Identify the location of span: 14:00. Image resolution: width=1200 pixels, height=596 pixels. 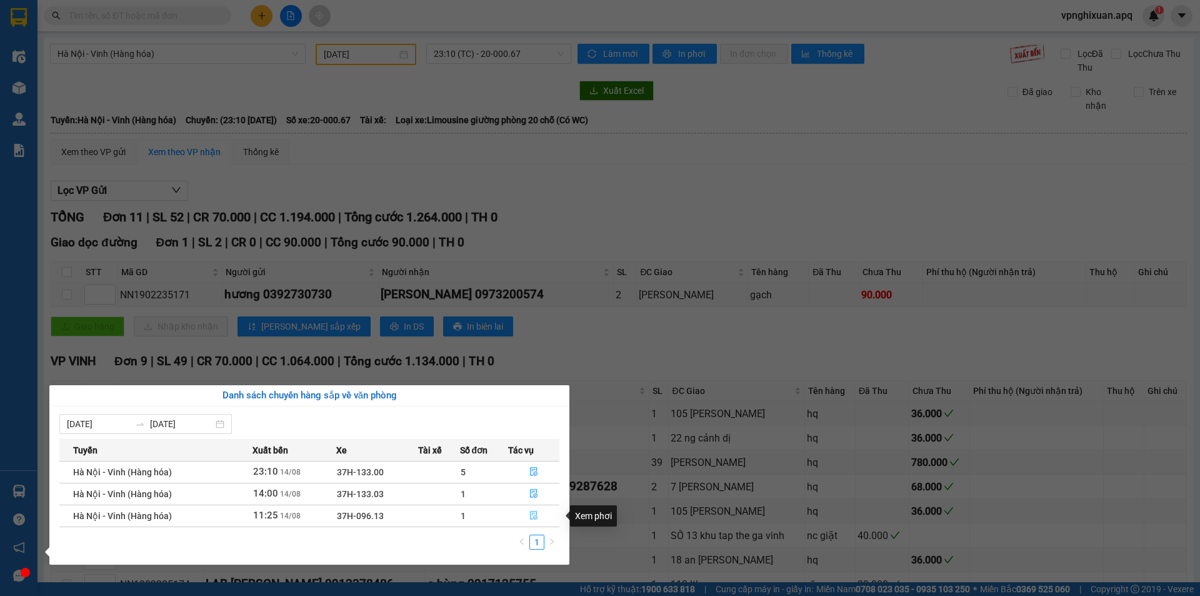
(266, 493).